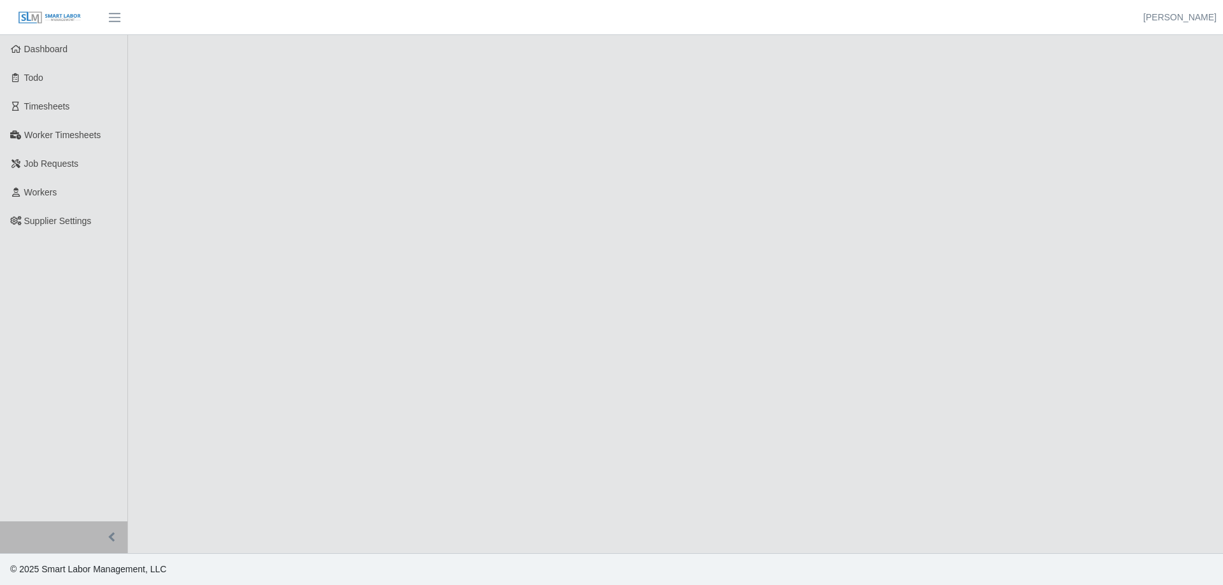  Describe the element at coordinates (88, 569) in the screenshot. I see `span: © 2025 Smart Labor Management, LLC` at that location.